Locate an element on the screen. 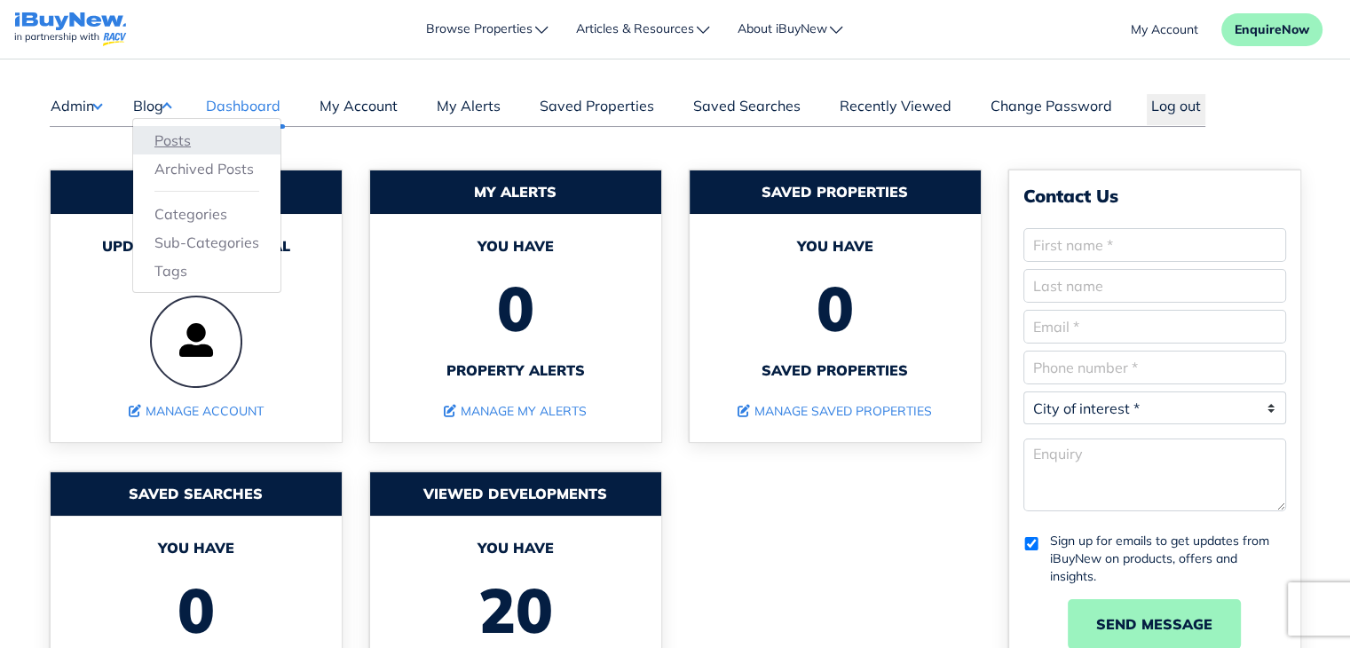 The width and height of the screenshot is (1350, 648). div: My Account is located at coordinates (196, 192).